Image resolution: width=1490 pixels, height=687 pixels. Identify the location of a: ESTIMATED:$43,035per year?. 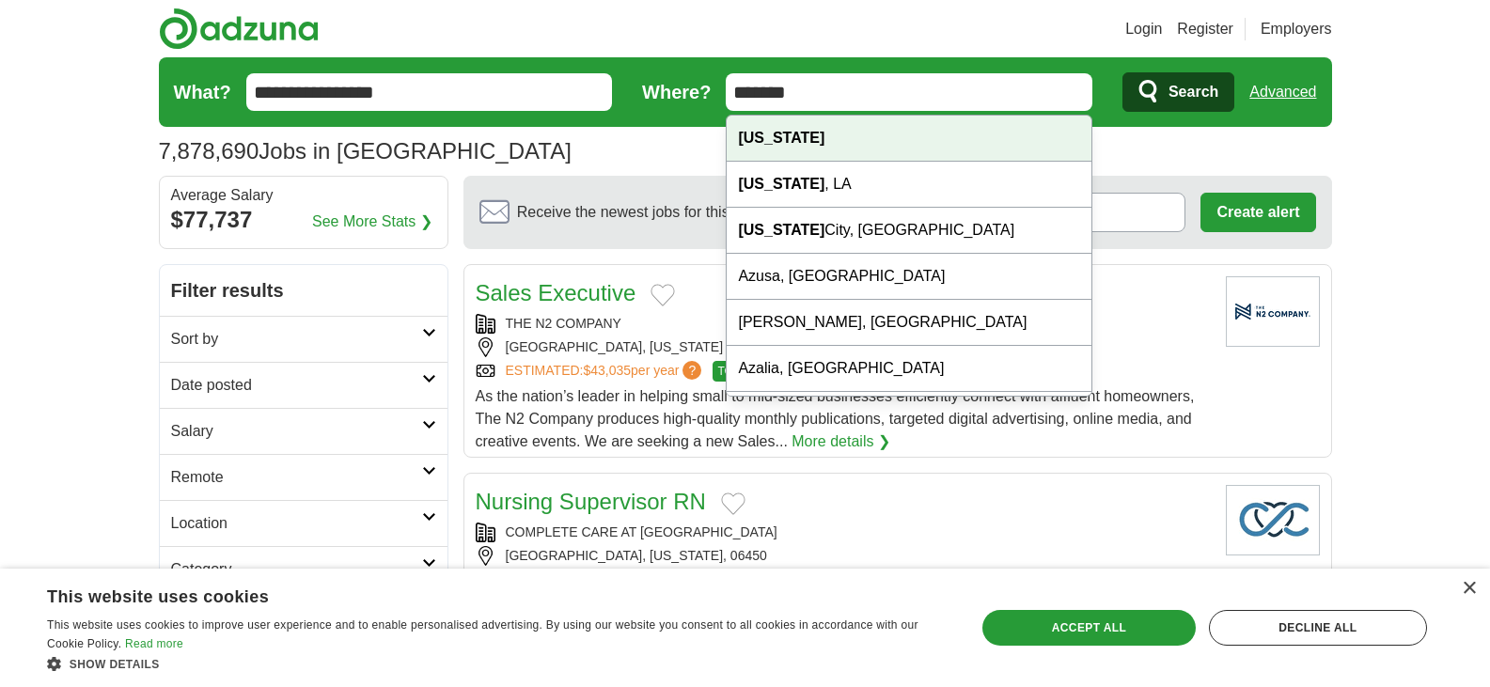
(606, 371).